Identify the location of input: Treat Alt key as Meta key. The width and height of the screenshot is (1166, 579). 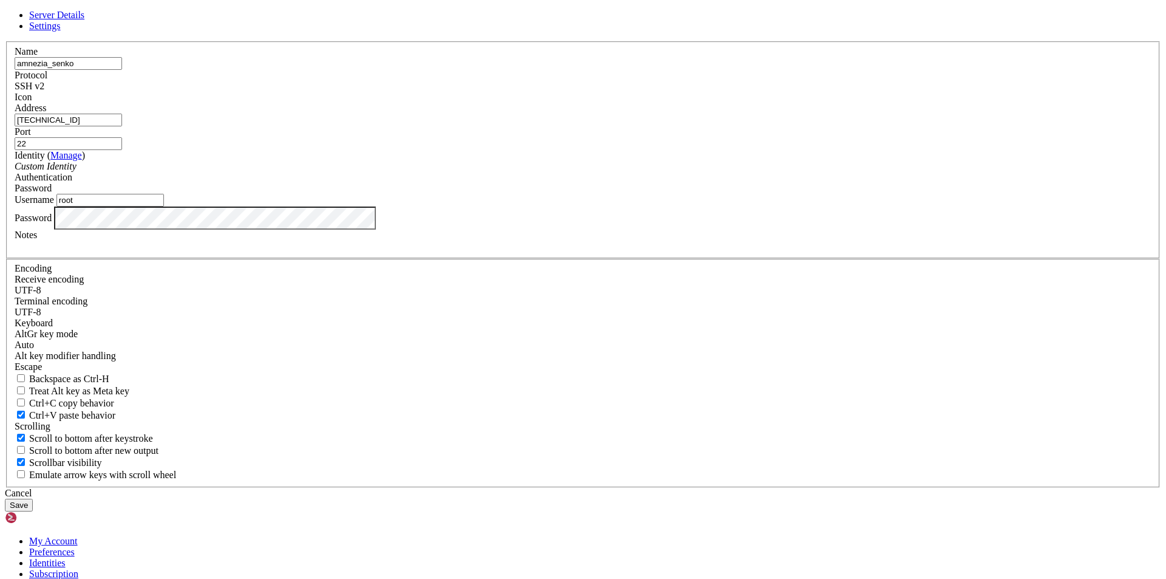
(21, 390).